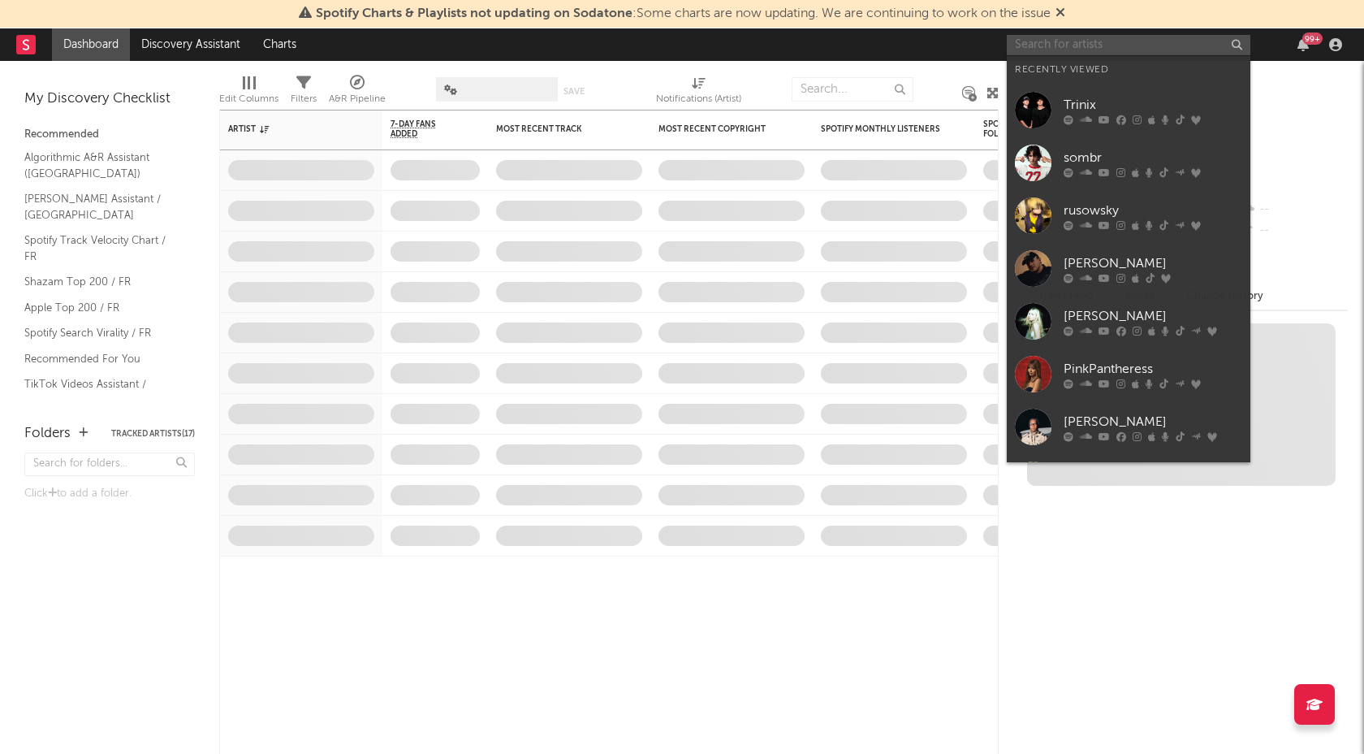 The height and width of the screenshot is (754, 1364). What do you see at coordinates (1129, 45) in the screenshot?
I see `input: Search for artists` at bounding box center [1129, 45].